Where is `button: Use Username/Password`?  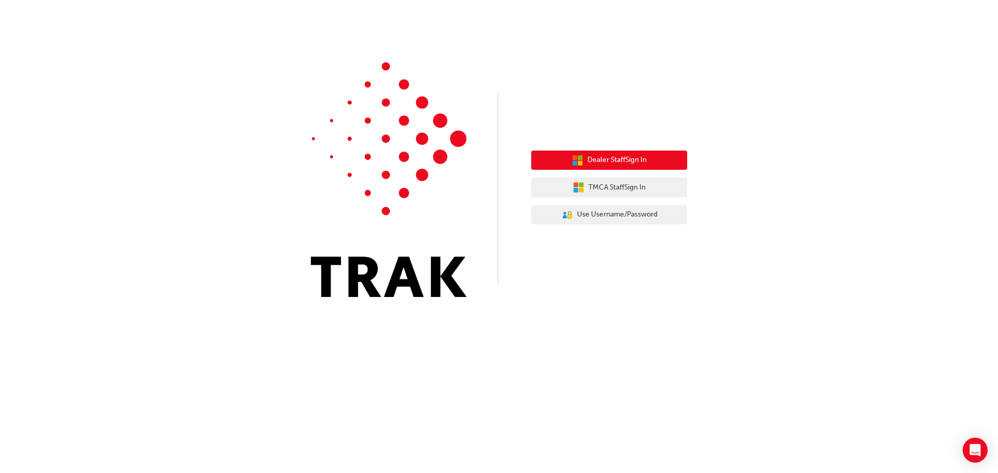 button: Use Username/Password is located at coordinates (609, 215).